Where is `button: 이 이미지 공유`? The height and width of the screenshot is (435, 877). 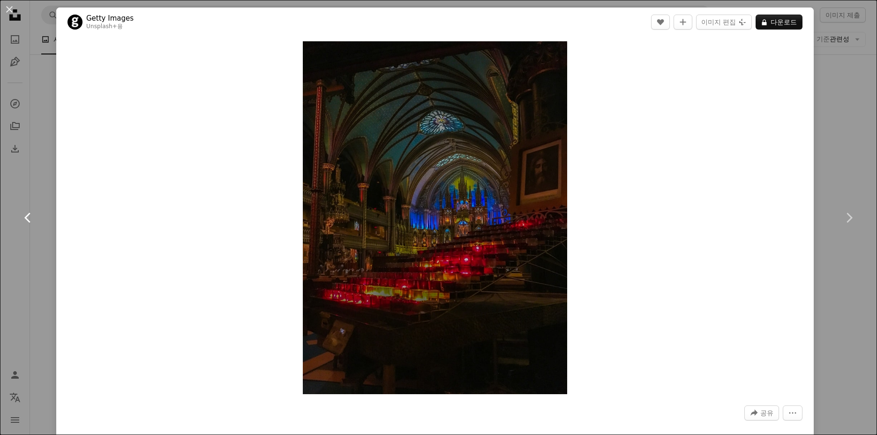 button: 이 이미지 공유 is located at coordinates (762, 413).